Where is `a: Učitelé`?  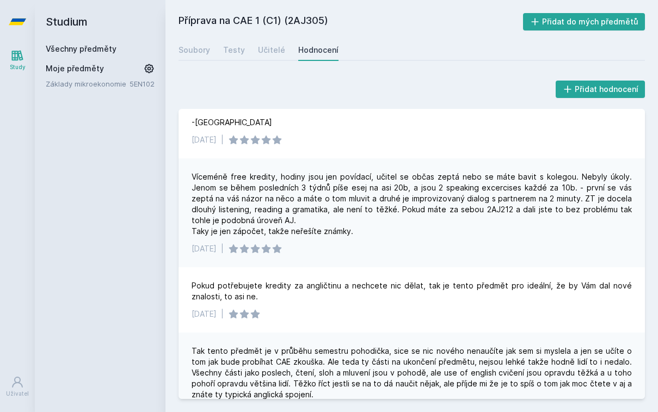 a: Učitelé is located at coordinates (272, 50).